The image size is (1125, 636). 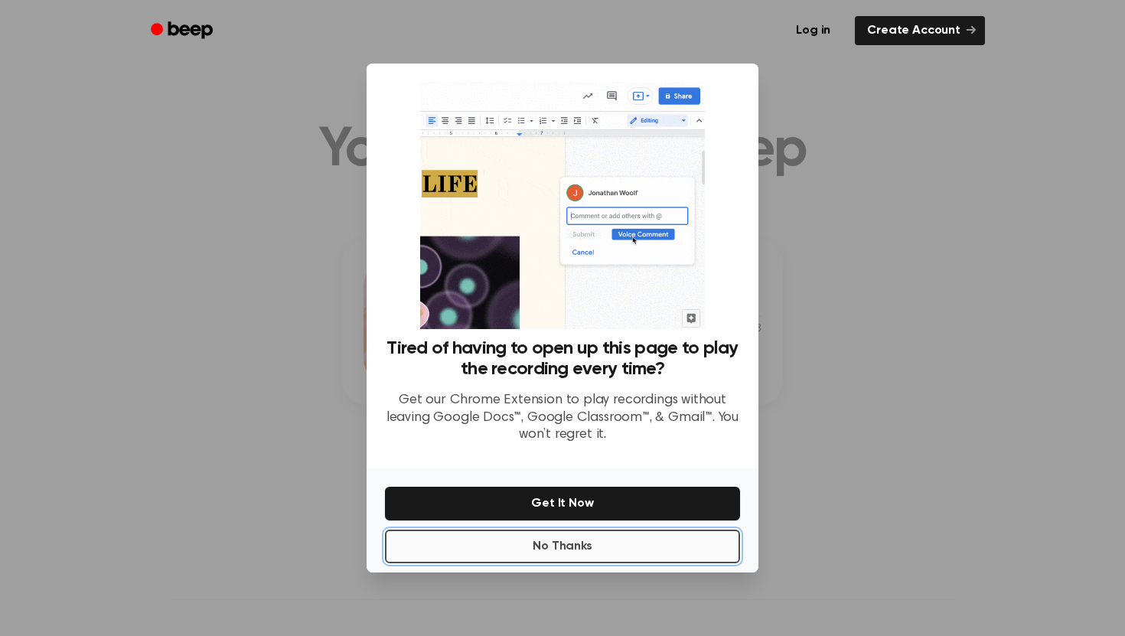 I want to click on a: Log in, so click(x=813, y=31).